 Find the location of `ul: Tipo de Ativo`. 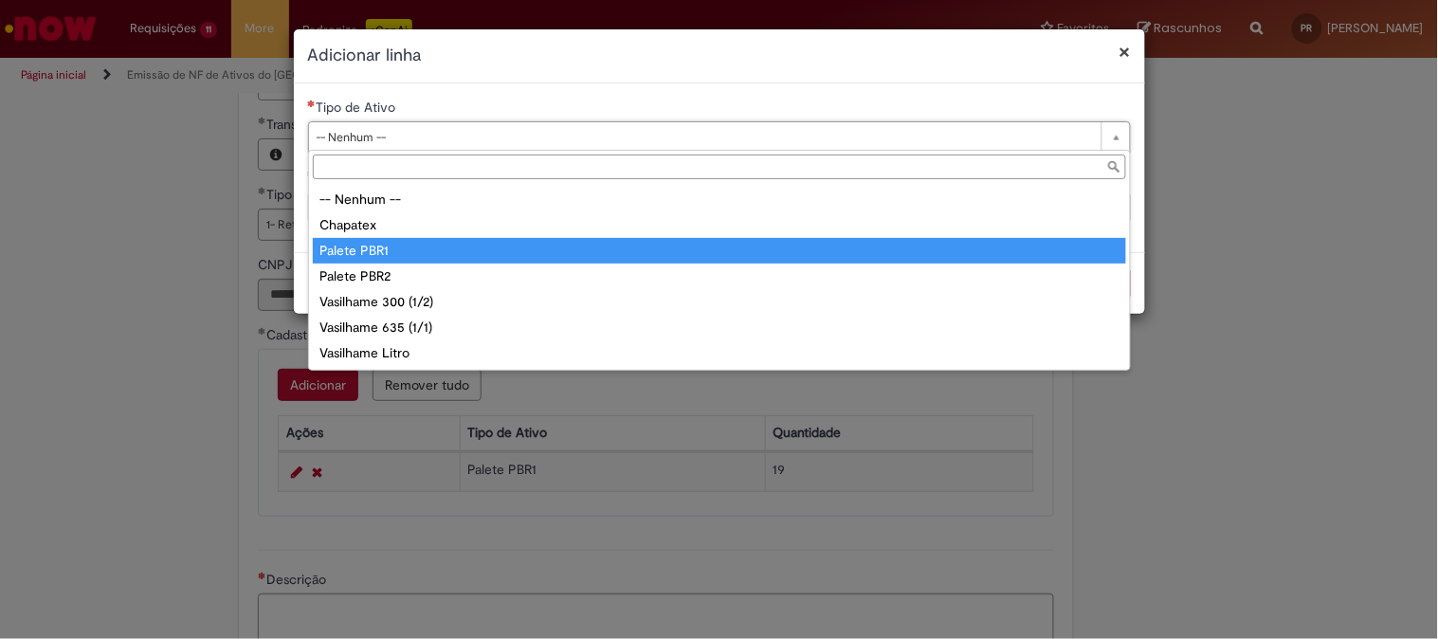

ul: Tipo de Ativo is located at coordinates (719, 276).